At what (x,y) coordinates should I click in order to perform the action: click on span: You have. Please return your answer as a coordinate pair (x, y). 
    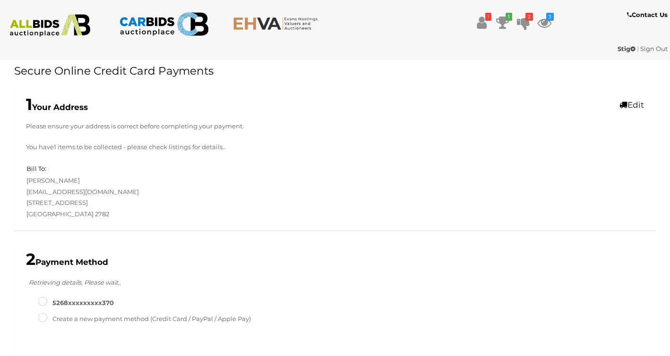
    Looking at the image, I should click on (40, 147).